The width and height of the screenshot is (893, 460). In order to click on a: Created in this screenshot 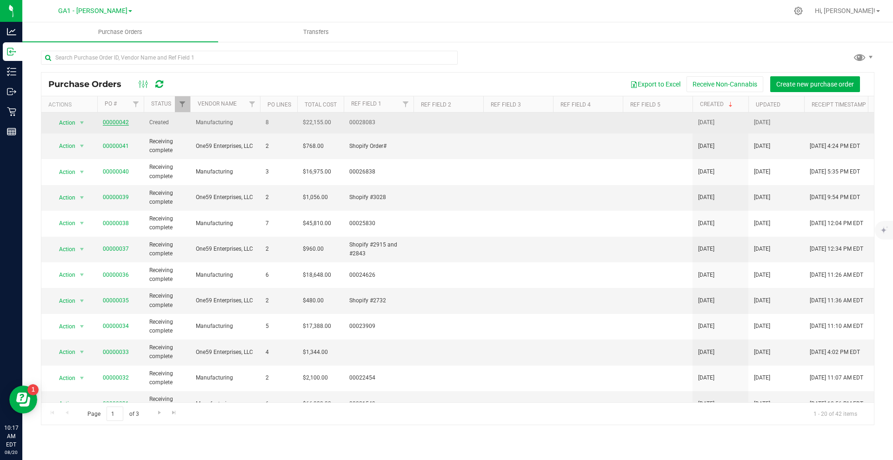, I will do `click(717, 104)`.